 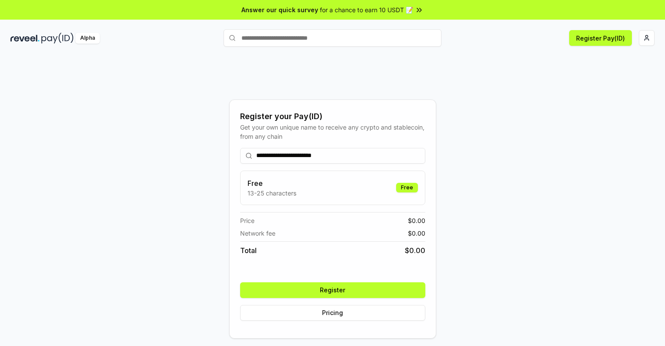 I want to click on span: Price, so click(x=247, y=220).